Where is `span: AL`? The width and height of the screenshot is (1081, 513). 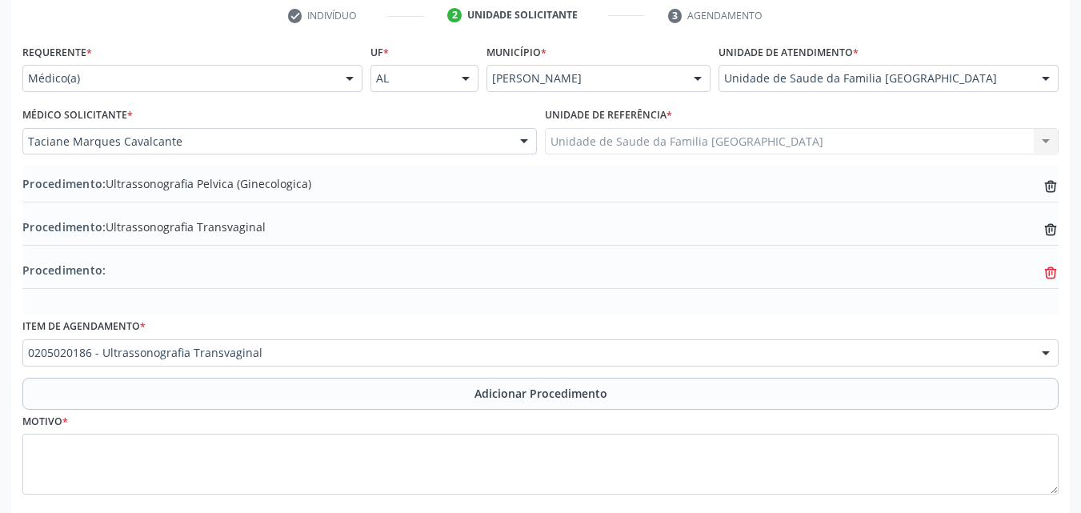
span: AL is located at coordinates (411, 78).